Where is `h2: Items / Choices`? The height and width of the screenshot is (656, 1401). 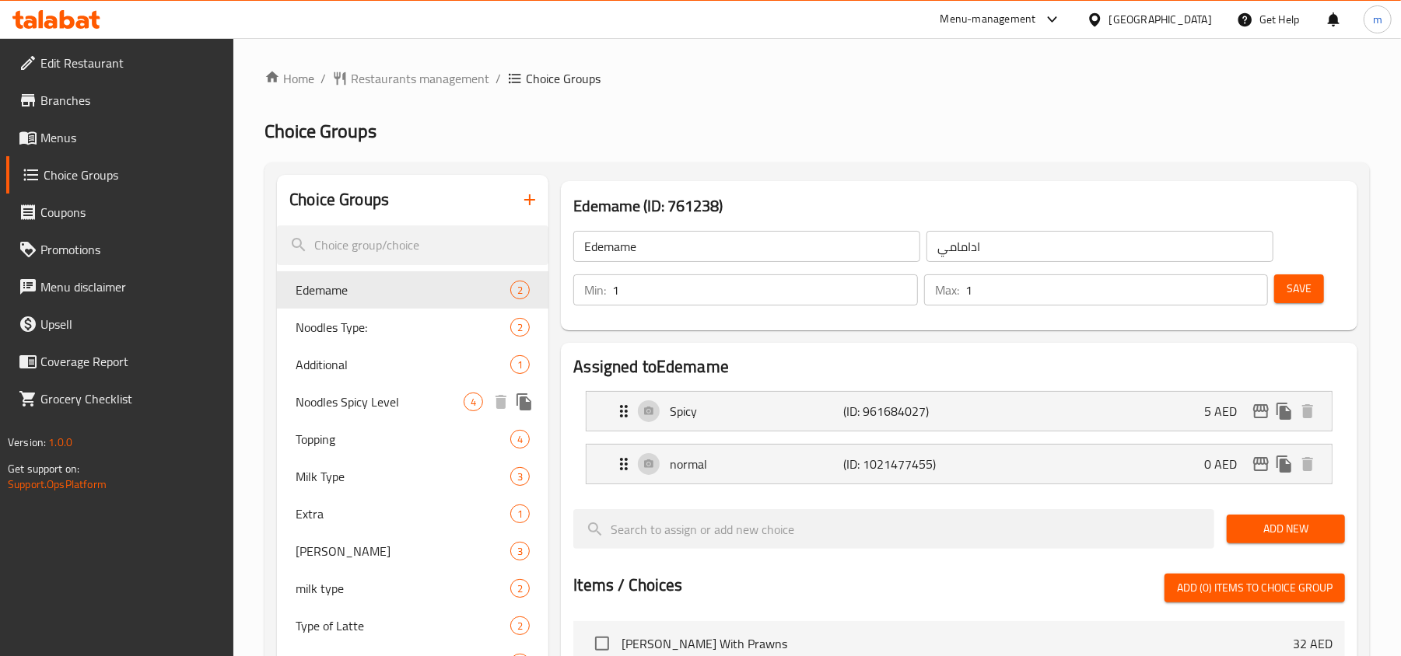
h2: Items / Choices is located at coordinates (628, 586).